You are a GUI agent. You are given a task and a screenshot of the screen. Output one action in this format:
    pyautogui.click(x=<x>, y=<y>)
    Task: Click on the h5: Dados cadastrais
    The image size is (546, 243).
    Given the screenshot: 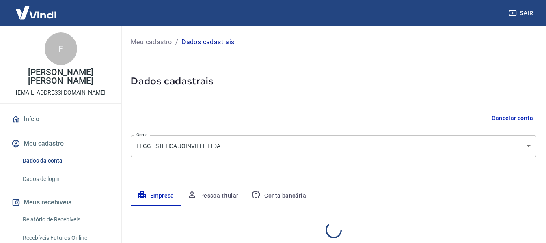 What is the action you would take?
    pyautogui.click(x=333, y=81)
    